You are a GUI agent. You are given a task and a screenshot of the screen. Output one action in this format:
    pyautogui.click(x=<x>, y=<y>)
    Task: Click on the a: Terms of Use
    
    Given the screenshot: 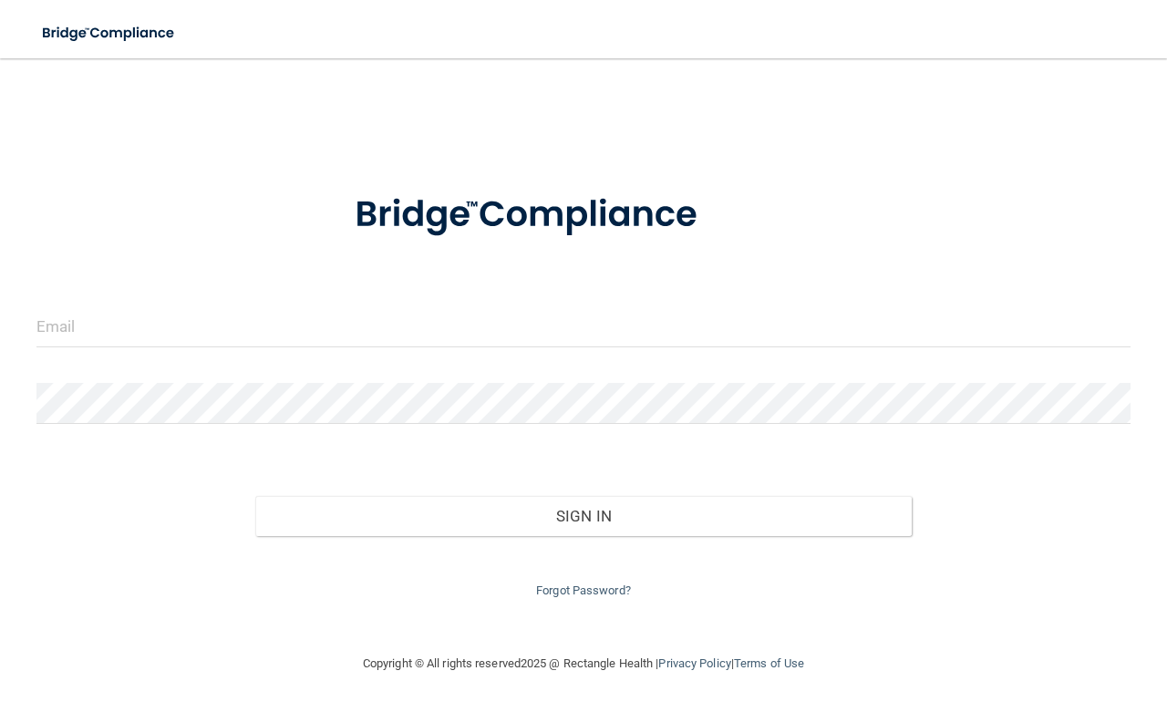 What is the action you would take?
    pyautogui.click(x=769, y=663)
    